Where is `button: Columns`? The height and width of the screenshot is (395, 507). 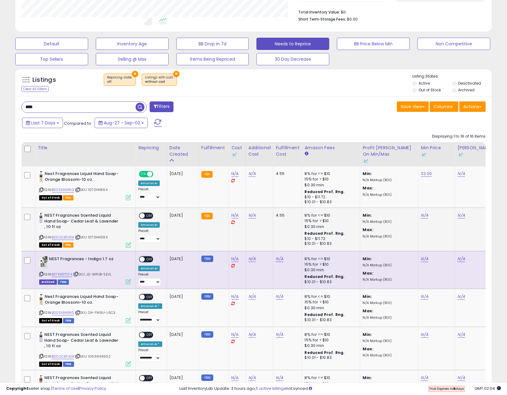 button: Columns is located at coordinates (444, 107).